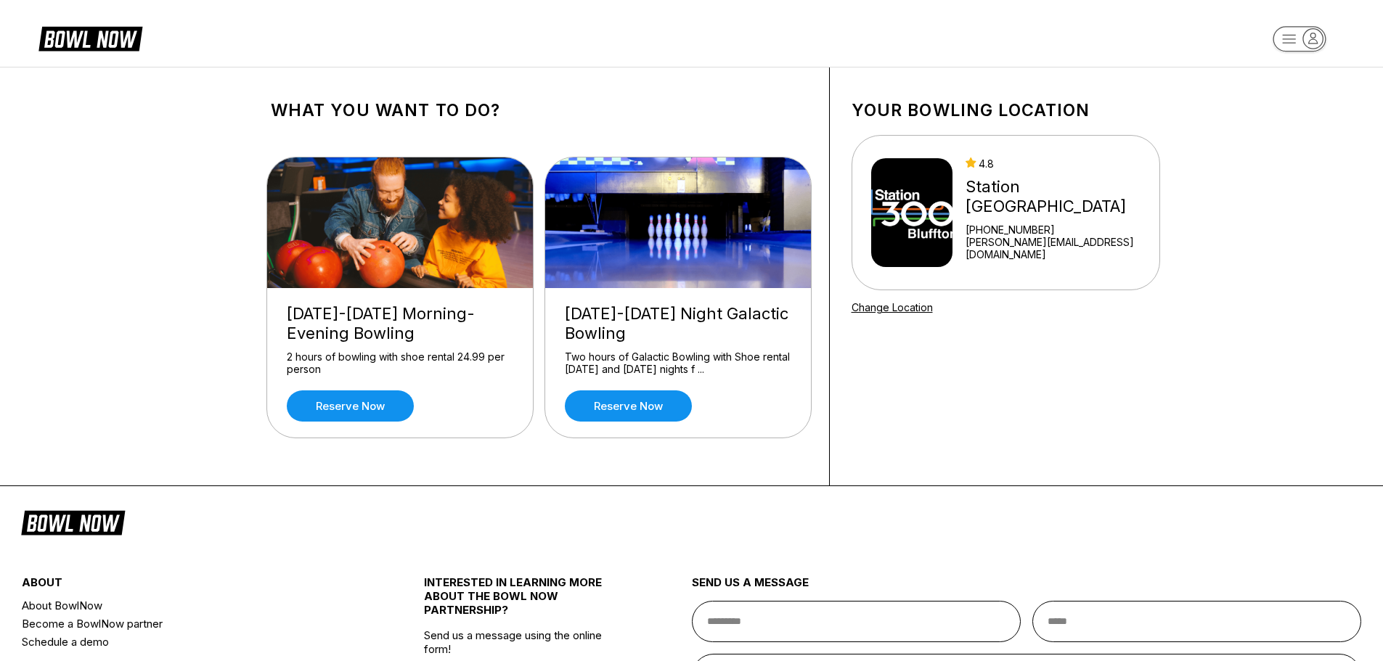  I want to click on div: INTERESTED IN LEARNING MORE ABOUT THE BOWL NOW PARTNERSHIP?, so click(524, 602).